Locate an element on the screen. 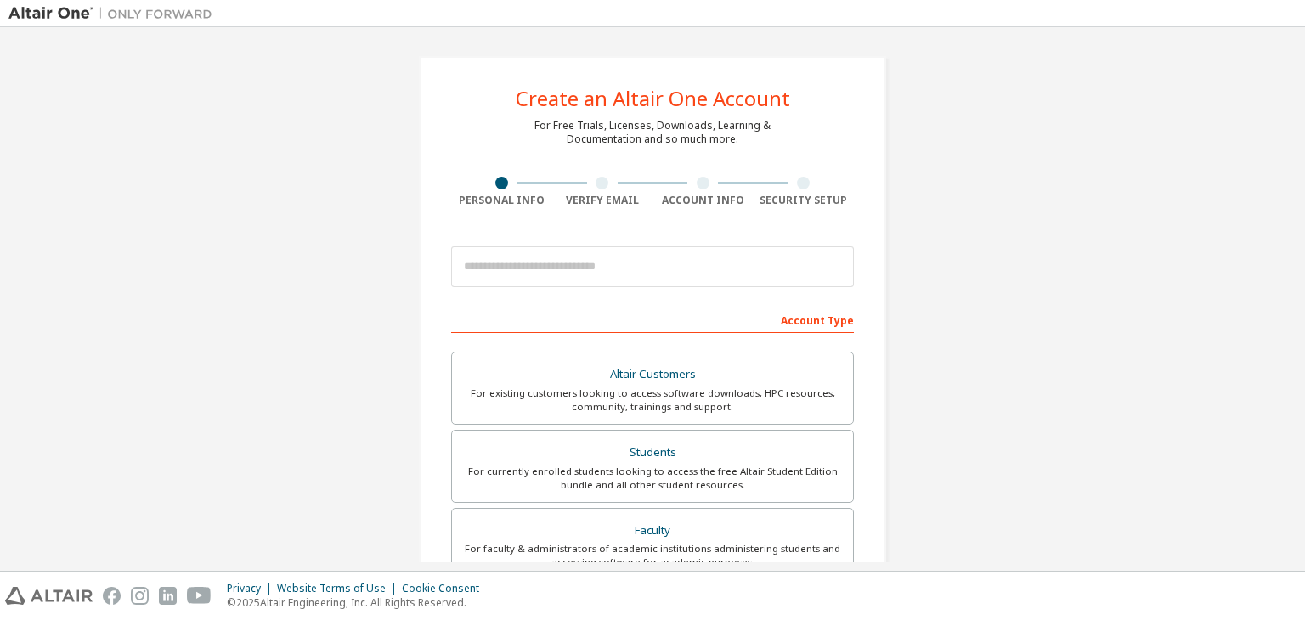 The height and width of the screenshot is (620, 1305). img: facebook.svg is located at coordinates (111, 596).